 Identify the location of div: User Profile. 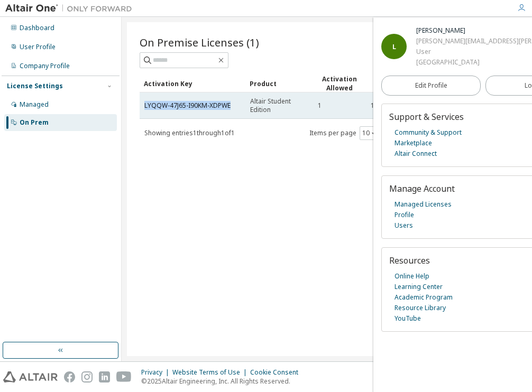
(38, 47).